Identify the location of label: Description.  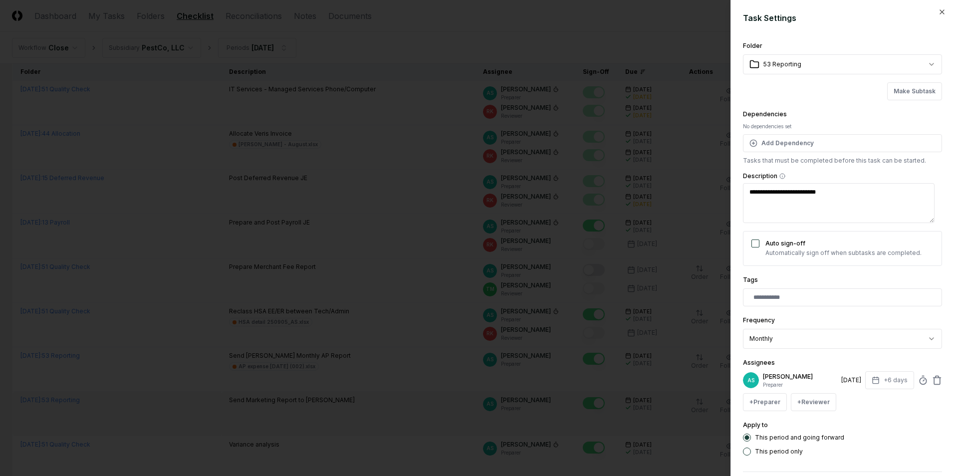
(842, 176).